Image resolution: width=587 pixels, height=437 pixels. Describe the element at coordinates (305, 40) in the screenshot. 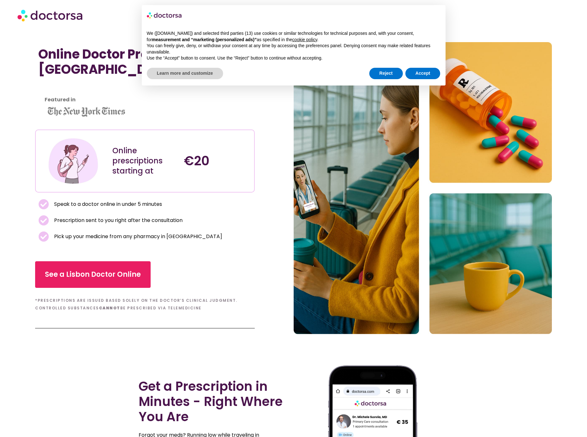

I see `a: cookie policy` at that location.